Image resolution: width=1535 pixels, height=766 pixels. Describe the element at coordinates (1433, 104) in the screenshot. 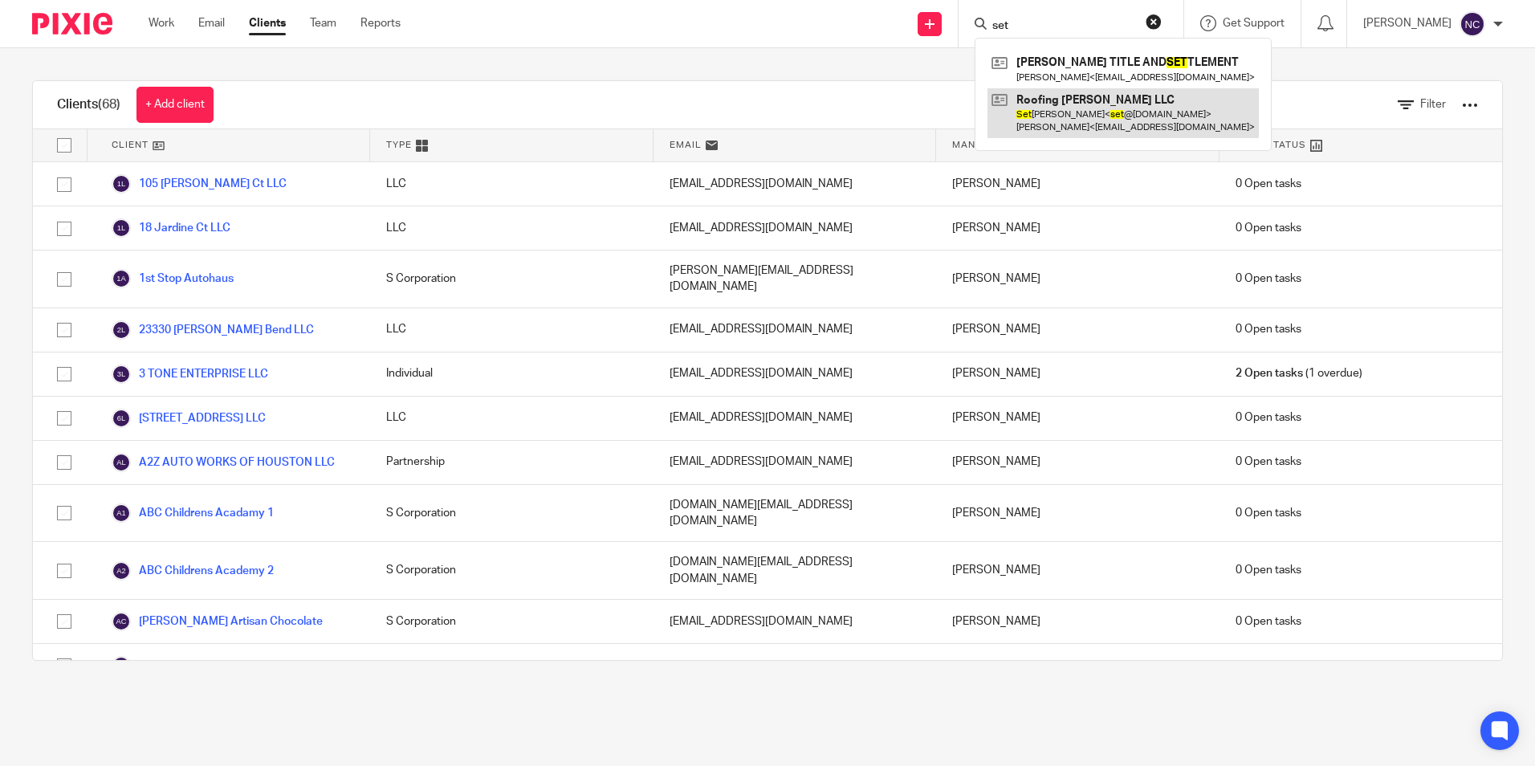

I see `span: Filter` at that location.